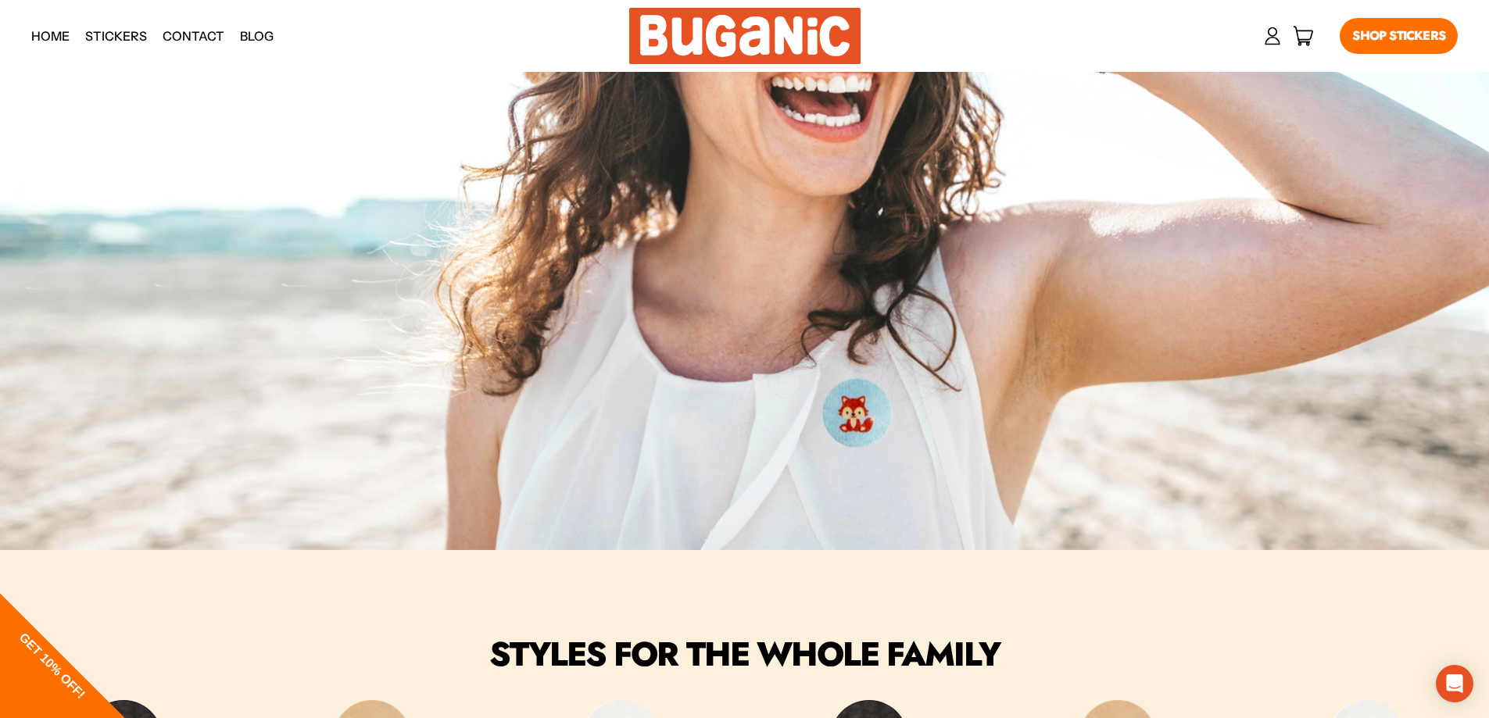 The width and height of the screenshot is (1489, 718). What do you see at coordinates (1455, 684) in the screenshot?
I see `div: Open Intercom Messenger` at bounding box center [1455, 684].